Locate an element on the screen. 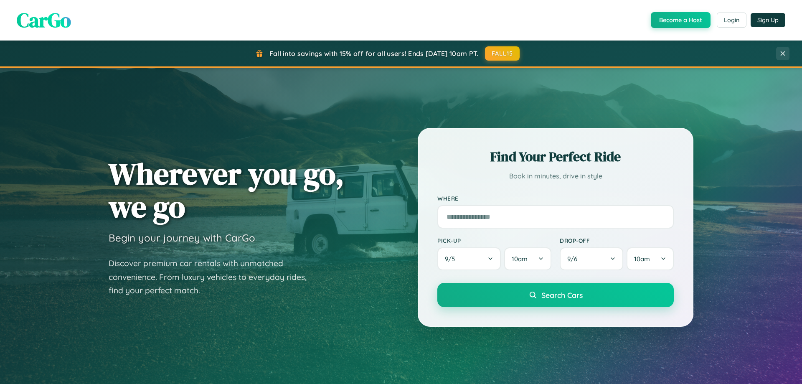 The image size is (802, 384). label: Drop-off is located at coordinates (617, 240).